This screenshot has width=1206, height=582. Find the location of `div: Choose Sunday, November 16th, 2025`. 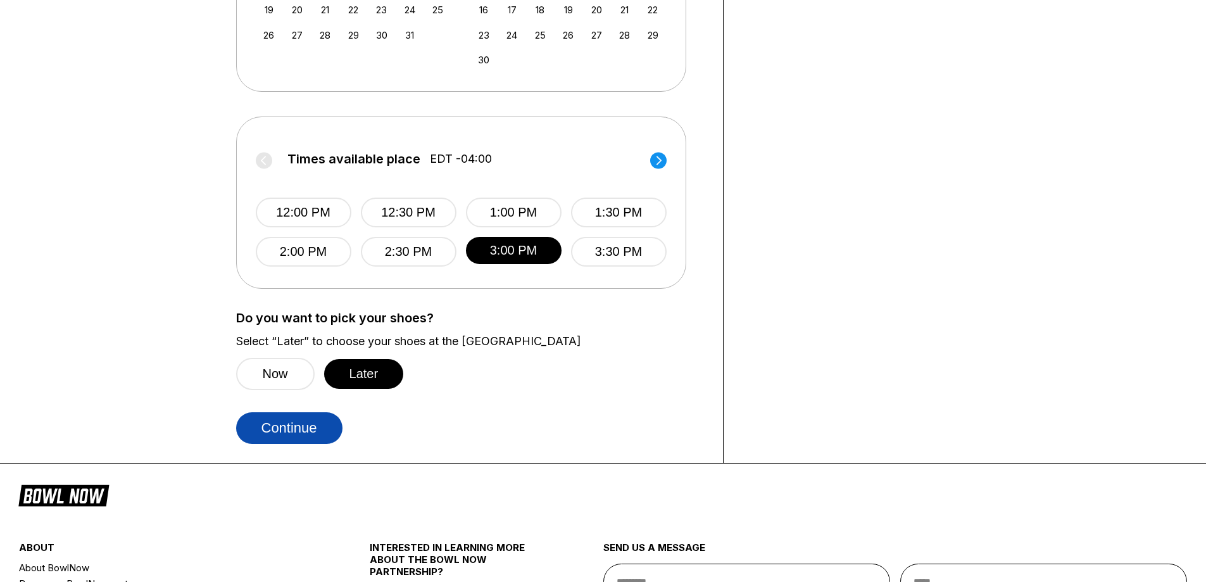

div: Choose Sunday, November 16th, 2025 is located at coordinates (484, 9).